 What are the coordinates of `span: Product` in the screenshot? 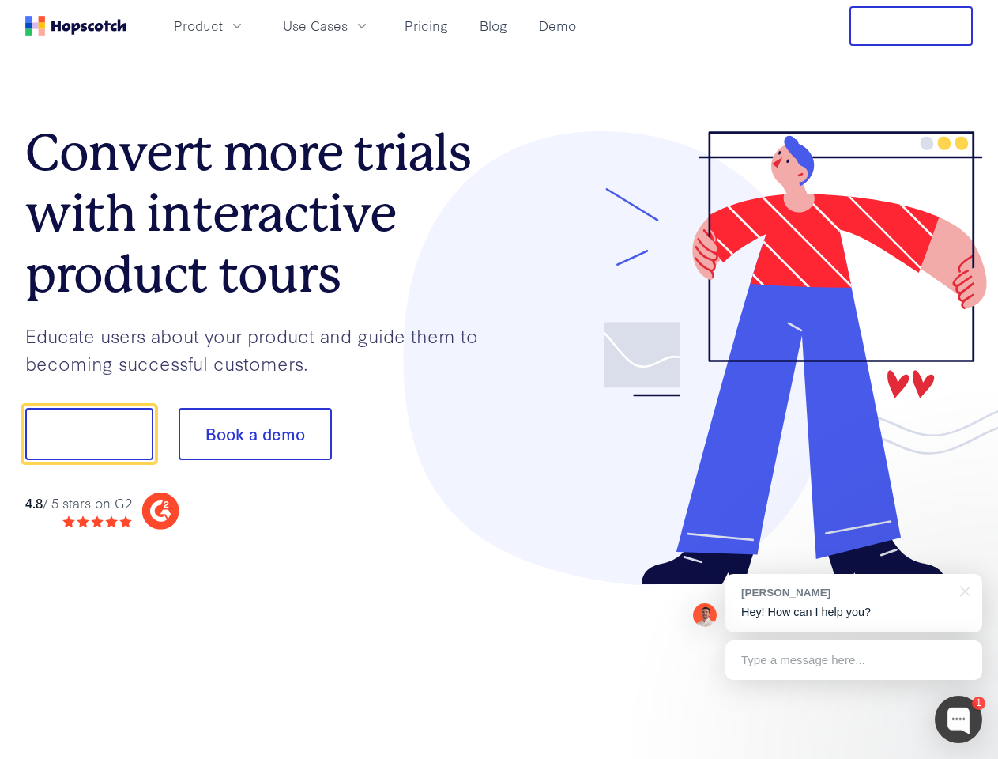 It's located at (198, 25).